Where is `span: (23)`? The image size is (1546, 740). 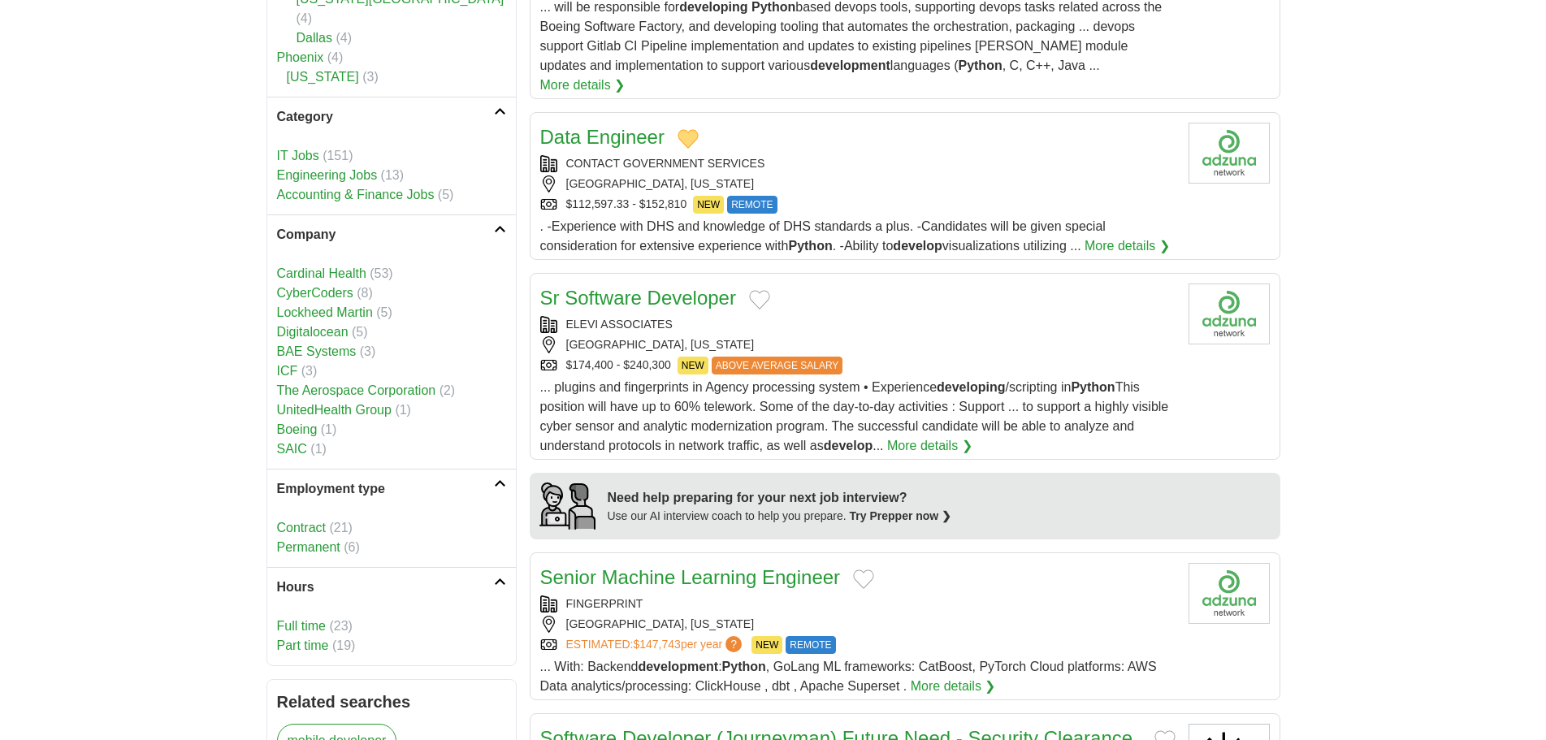
span: (23) is located at coordinates (340, 625).